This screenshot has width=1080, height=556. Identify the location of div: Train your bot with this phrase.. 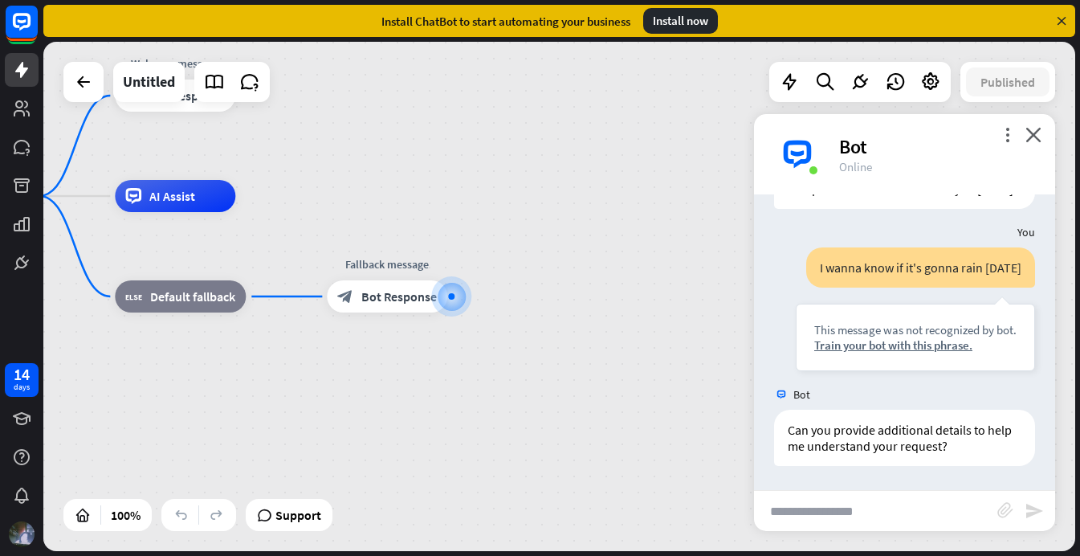
(916, 345).